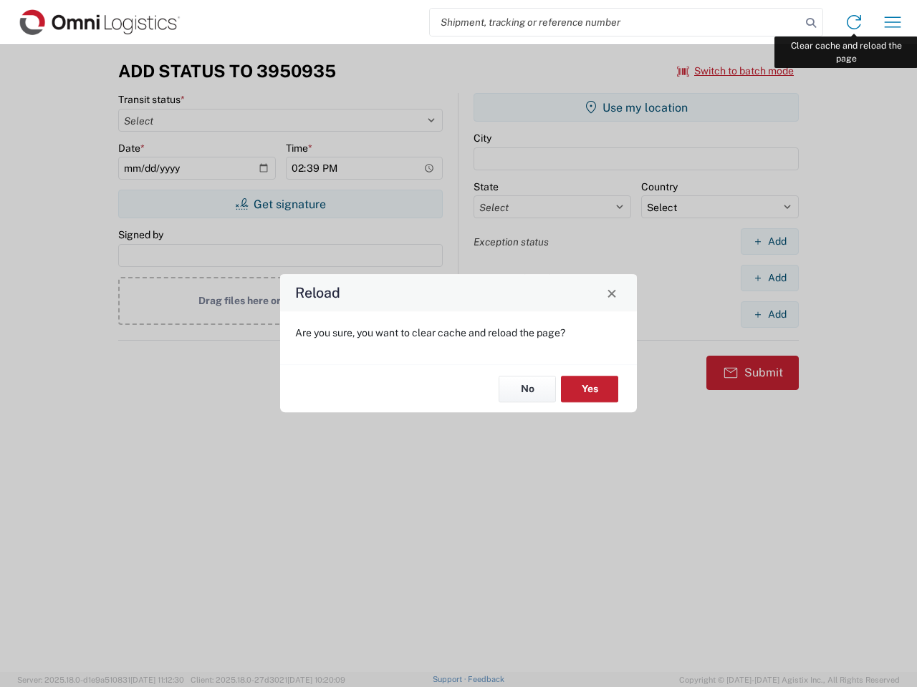 This screenshot has width=917, height=687. What do you see at coordinates (317, 293) in the screenshot?
I see `h4: Reload` at bounding box center [317, 293].